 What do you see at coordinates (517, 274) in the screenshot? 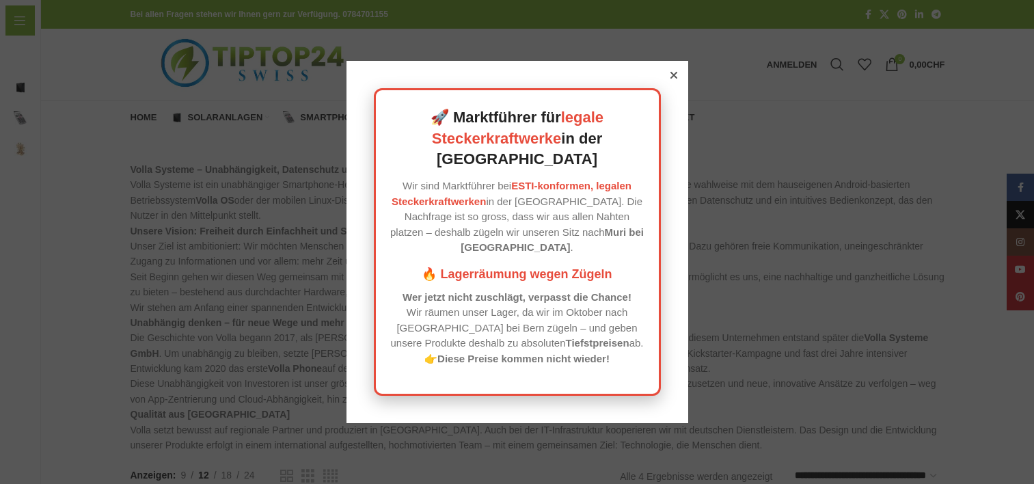
I see `h3: 🔥 Lagerräumung wegen Zügeln` at bounding box center [517, 274].